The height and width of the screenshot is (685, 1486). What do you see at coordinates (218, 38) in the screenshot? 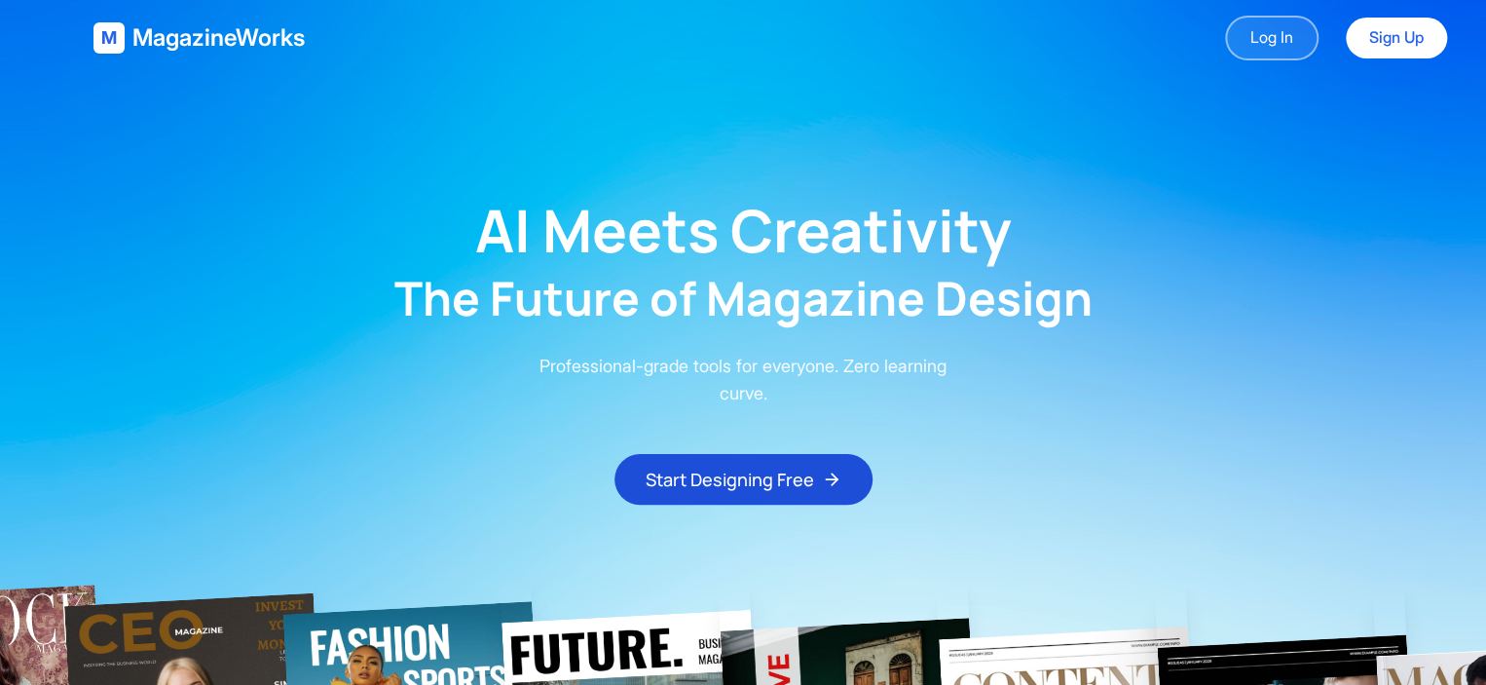
I see `span: MagazineWorks` at bounding box center [218, 38].